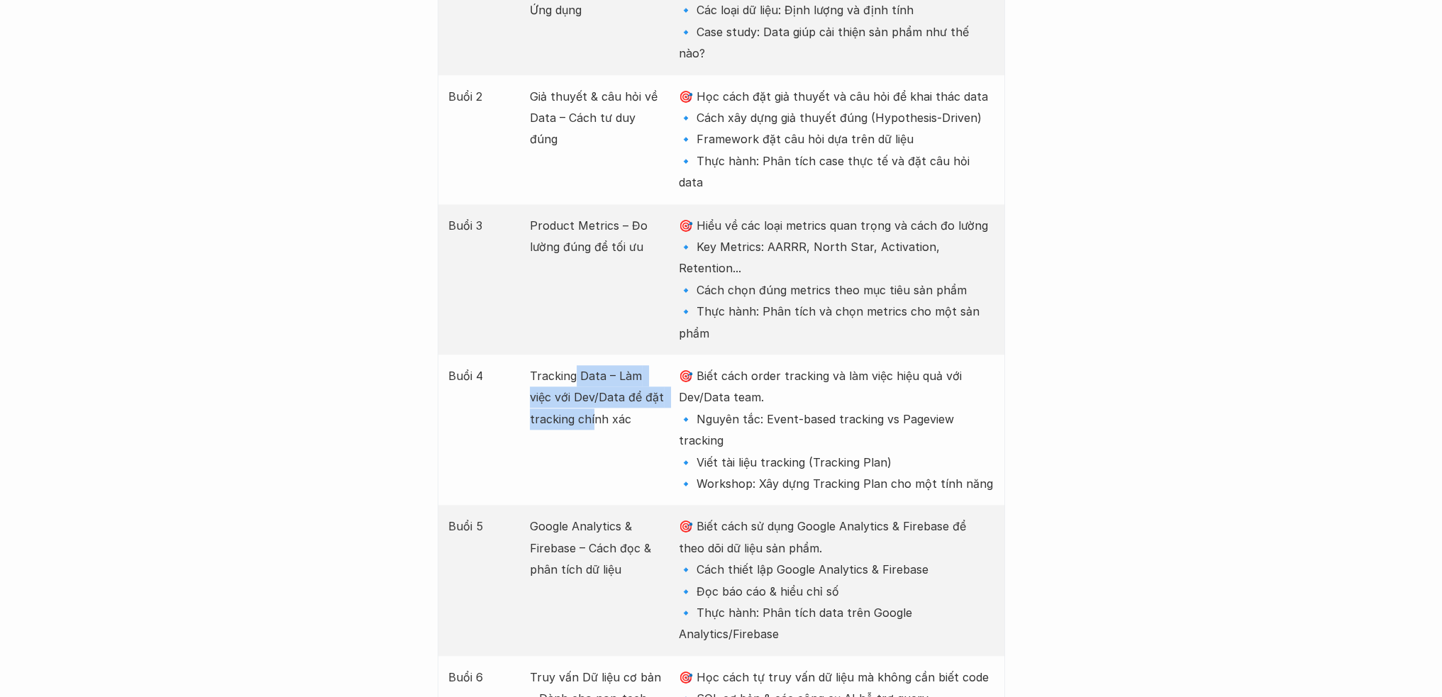  I want to click on p: Google Analytics & Firebase – Cách đọc & phân tích dữ liệu, so click(597, 548).